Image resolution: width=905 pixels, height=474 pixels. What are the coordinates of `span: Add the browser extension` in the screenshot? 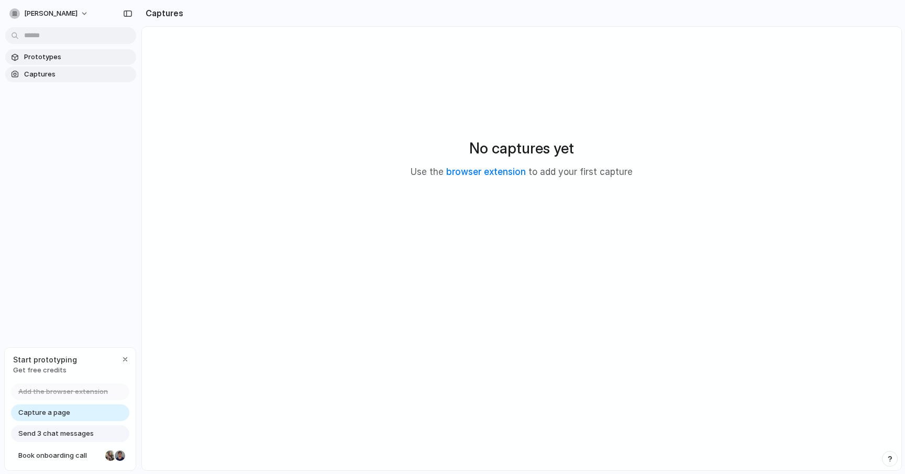 It's located at (63, 392).